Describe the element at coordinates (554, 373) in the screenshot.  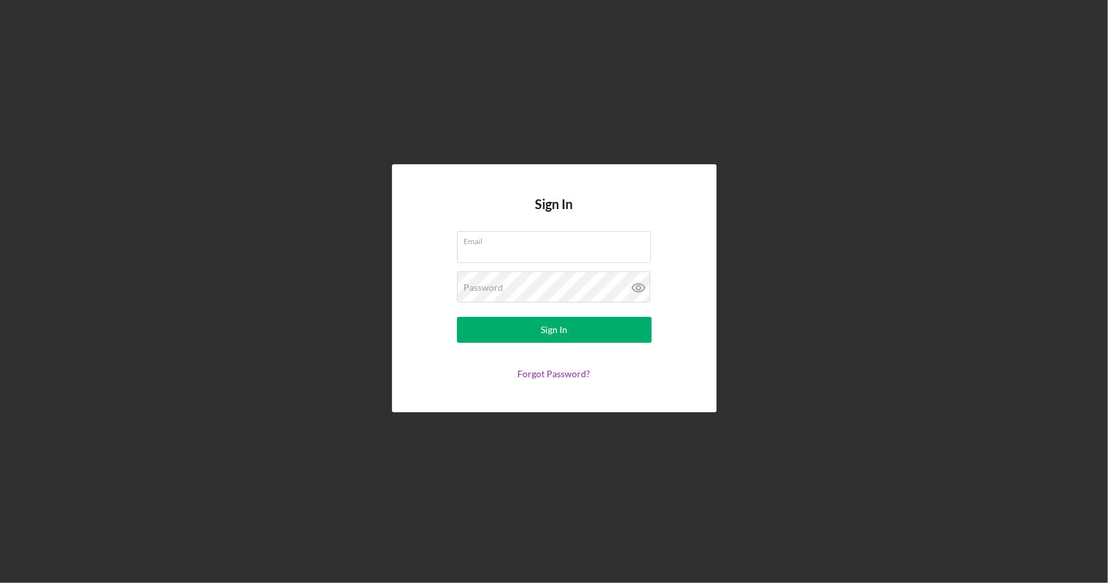
I see `a: Forgot Password?` at that location.